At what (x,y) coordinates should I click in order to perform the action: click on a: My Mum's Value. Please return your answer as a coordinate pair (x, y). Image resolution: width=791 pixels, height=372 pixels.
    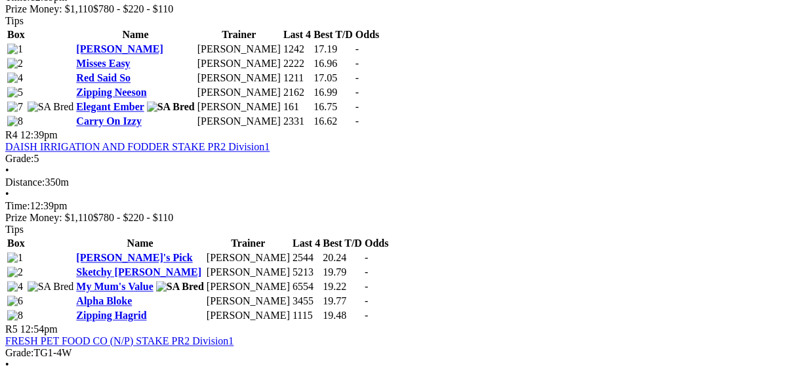
    Looking at the image, I should click on (114, 286).